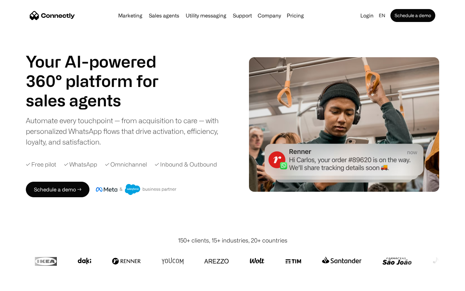 Image resolution: width=465 pixels, height=291 pixels. I want to click on div: 150+ clients, 15+ industries, 20+ countries, so click(233, 240).